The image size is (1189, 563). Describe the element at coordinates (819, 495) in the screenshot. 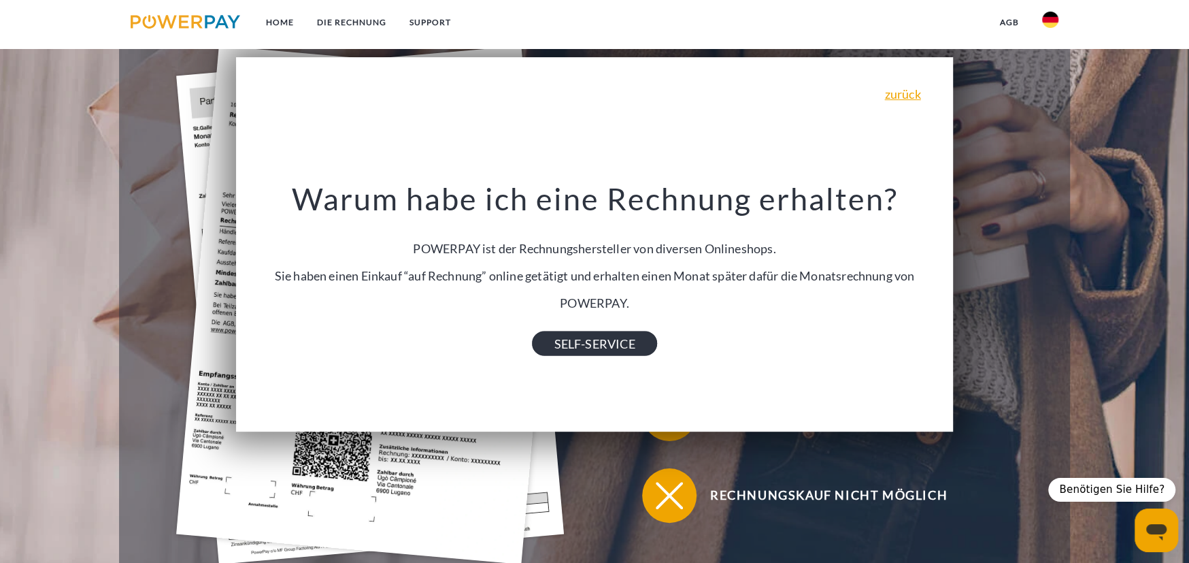

I see `button: Rechnungskauf nicht möglich` at that location.